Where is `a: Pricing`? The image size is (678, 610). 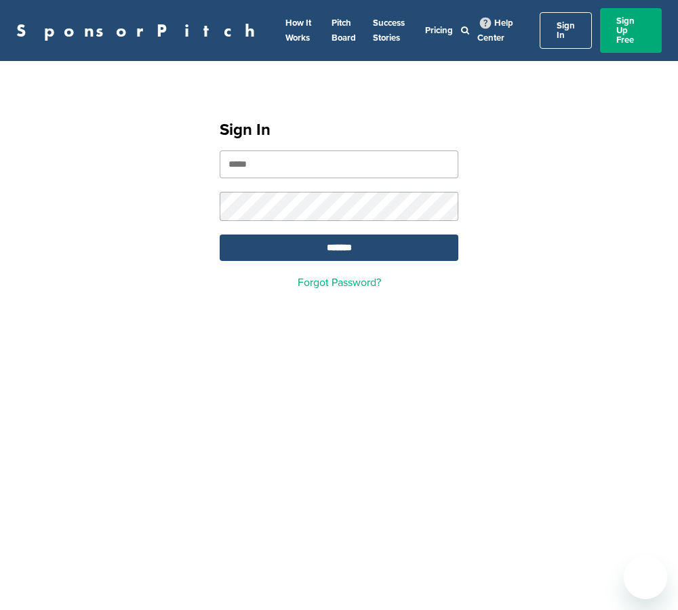
a: Pricing is located at coordinates (439, 31).